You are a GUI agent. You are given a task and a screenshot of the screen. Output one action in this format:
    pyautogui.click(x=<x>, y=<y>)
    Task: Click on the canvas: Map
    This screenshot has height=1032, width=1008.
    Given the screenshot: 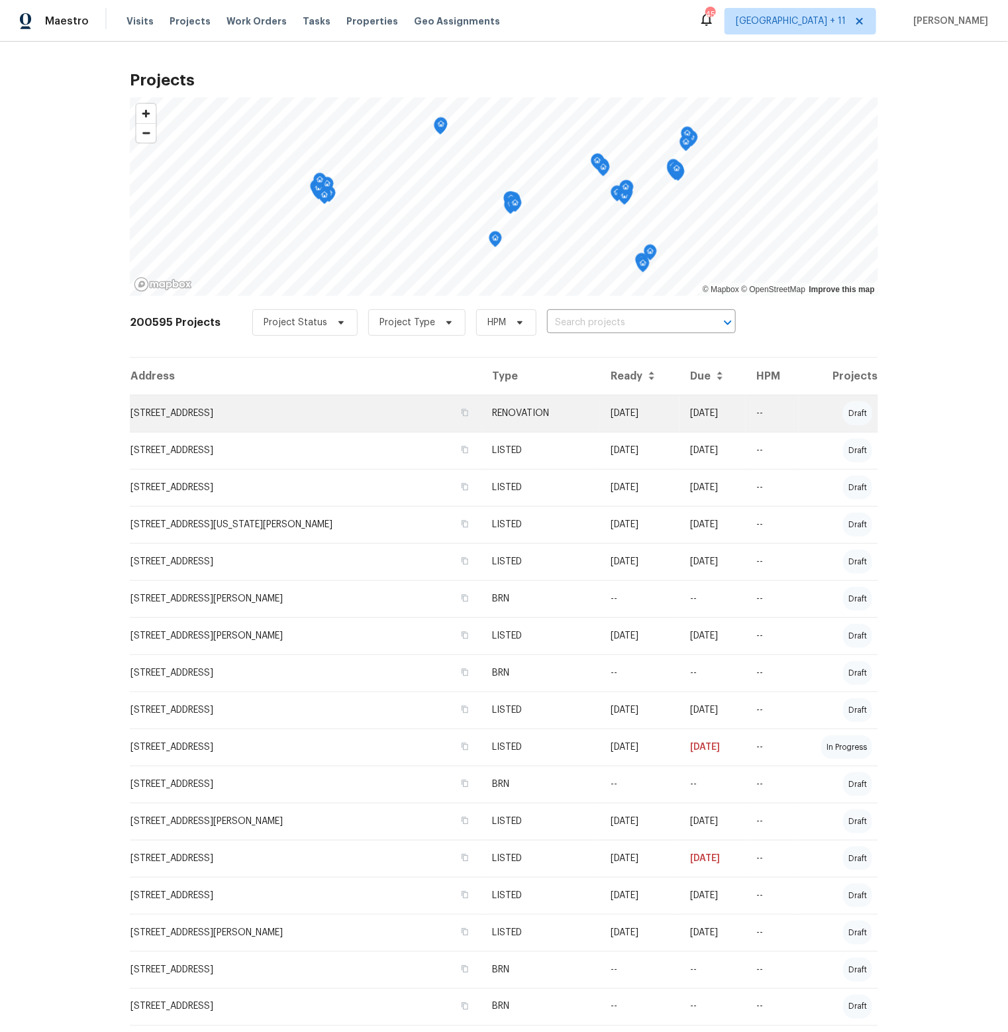 What is the action you would take?
    pyautogui.click(x=504, y=197)
    